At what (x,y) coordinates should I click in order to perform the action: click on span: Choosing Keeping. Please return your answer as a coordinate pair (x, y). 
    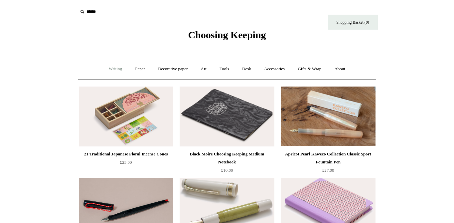
    Looking at the image, I should click on (227, 35).